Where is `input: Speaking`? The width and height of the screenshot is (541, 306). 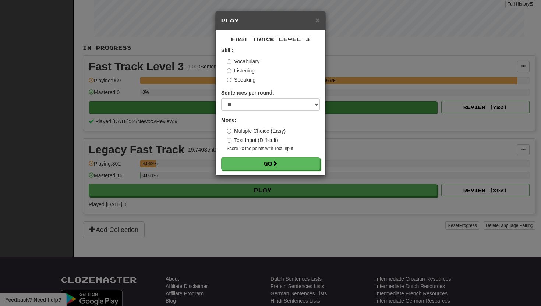 input: Speaking is located at coordinates (229, 80).